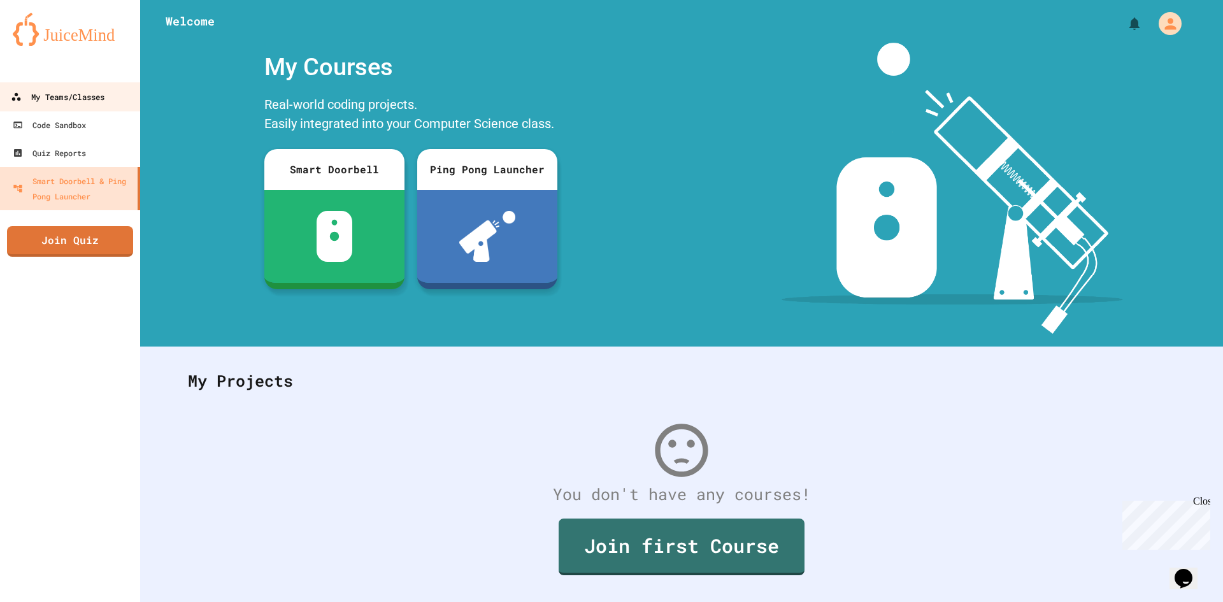  Describe the element at coordinates (682, 381) in the screenshot. I see `div: My Projects` at that location.